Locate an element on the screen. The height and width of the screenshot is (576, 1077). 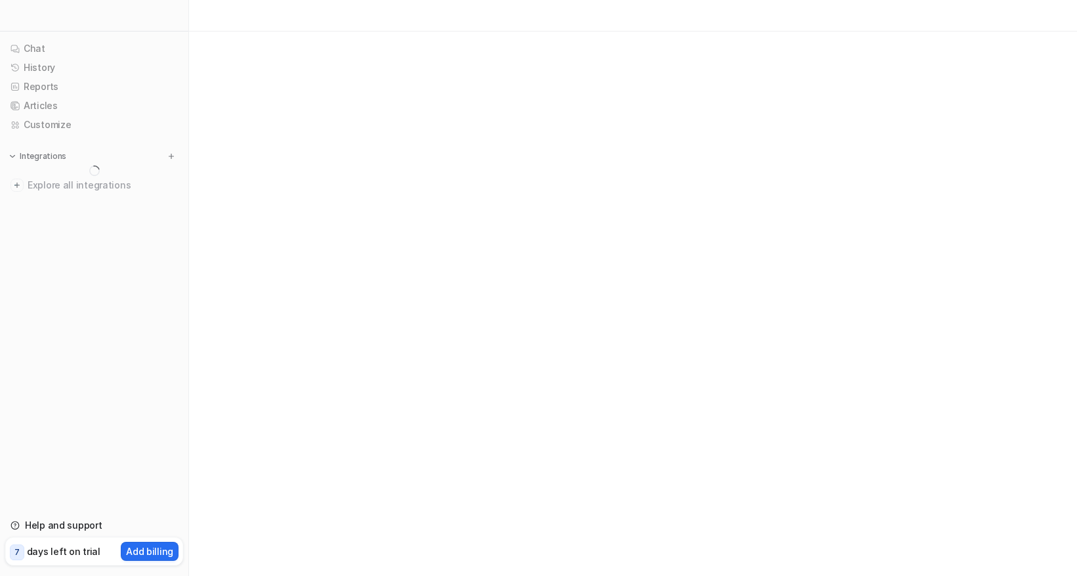
a: Reports is located at coordinates (94, 87).